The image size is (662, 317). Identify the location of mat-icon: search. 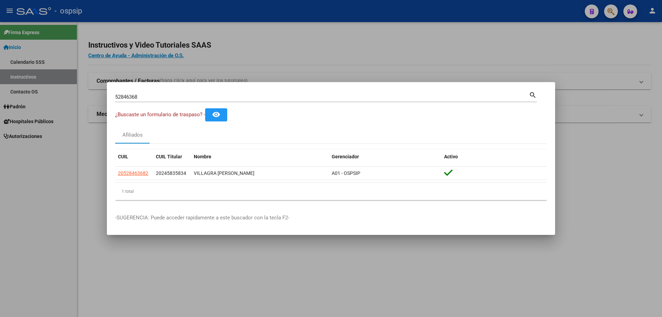
(533, 95).